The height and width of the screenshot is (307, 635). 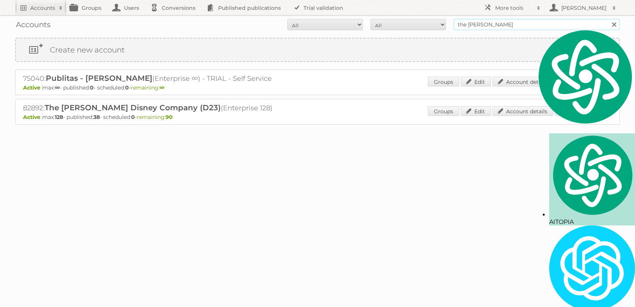 I want to click on a: Create new account, so click(x=317, y=50).